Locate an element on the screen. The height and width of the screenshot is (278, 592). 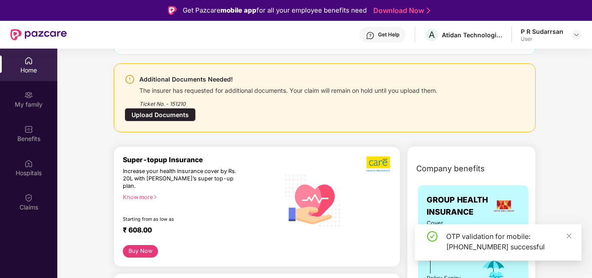
img: svg+xml;base64,PHN2ZyBpZD0iQ2xhaW0iIHhtbG5zPSJodHRwOi8vd3d3LnczLm9yZy8yMDAwL3N2ZyIgd2lkdGg9IjIwIi... is located at coordinates (29, 198).